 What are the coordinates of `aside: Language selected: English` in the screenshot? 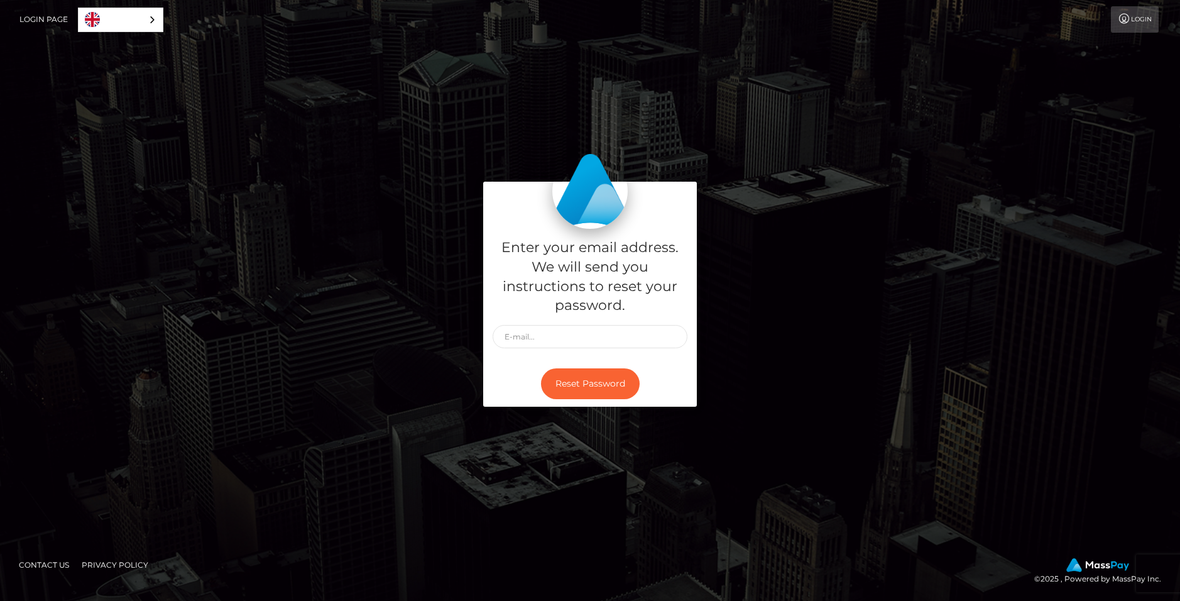 It's located at (121, 19).